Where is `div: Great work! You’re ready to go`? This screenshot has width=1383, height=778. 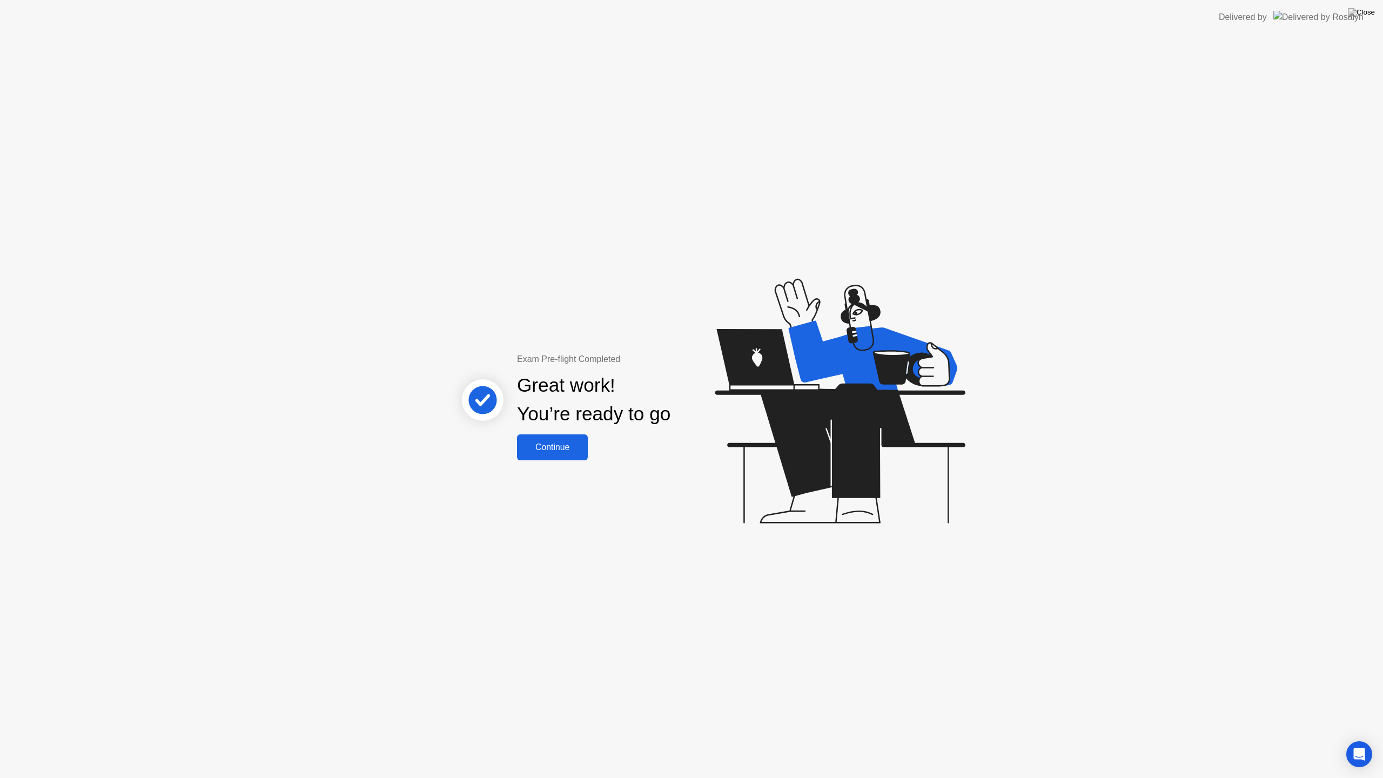
div: Great work! You’re ready to go is located at coordinates (594, 400).